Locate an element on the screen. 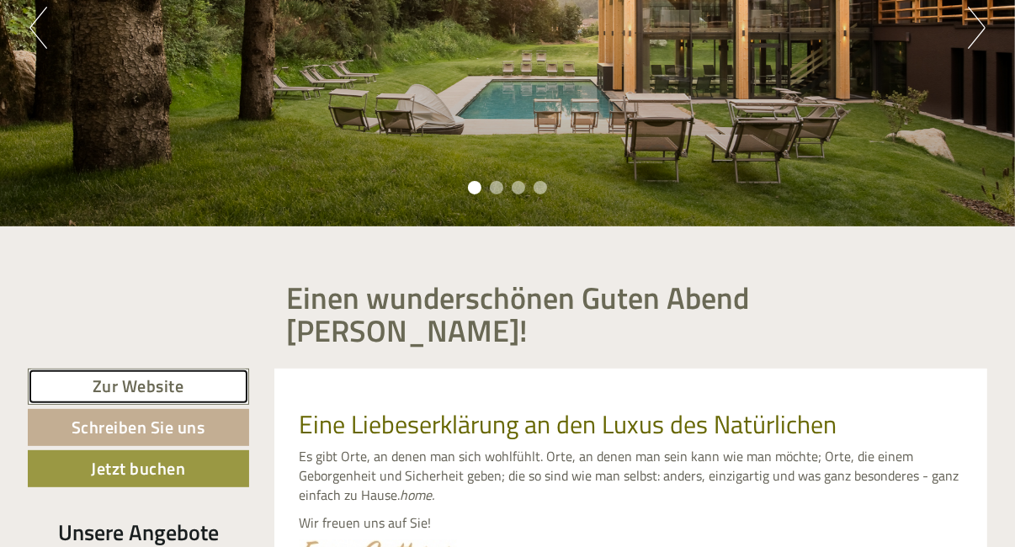  button: Next is located at coordinates (977, 28).